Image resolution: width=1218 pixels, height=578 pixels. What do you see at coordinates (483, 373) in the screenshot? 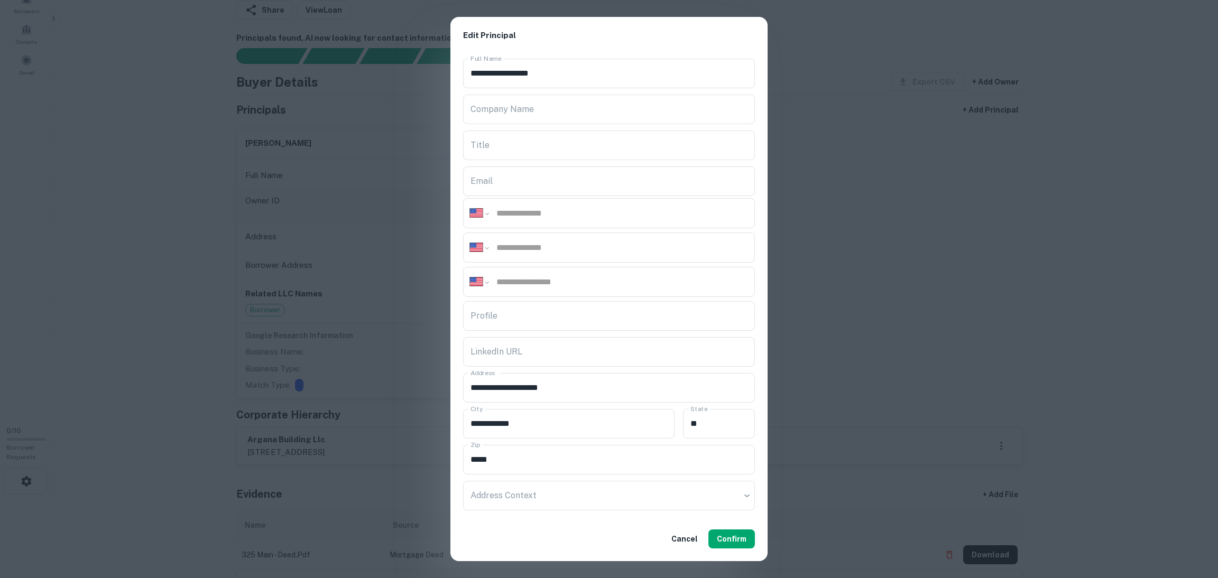
I see `label: Address` at bounding box center [483, 373].